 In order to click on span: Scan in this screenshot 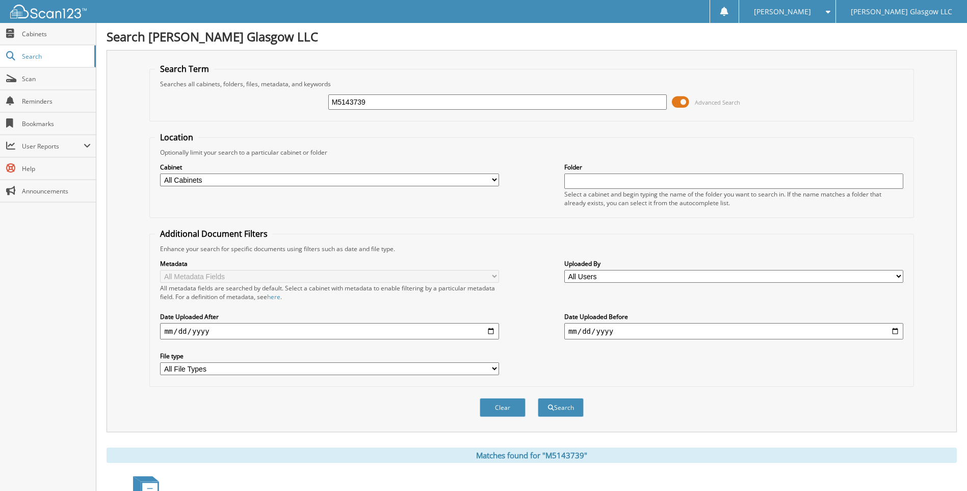, I will do `click(56, 79)`.